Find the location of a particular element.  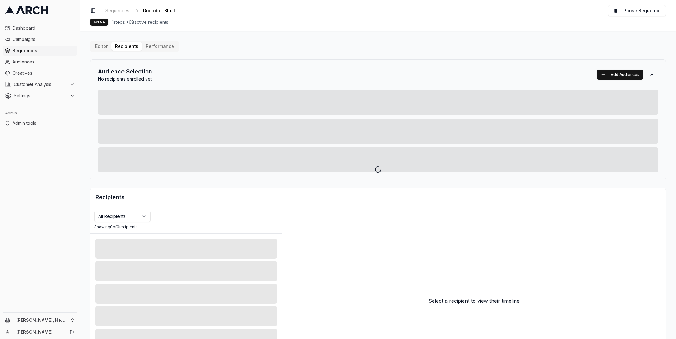

a: Campaigns is located at coordinates (40, 39).